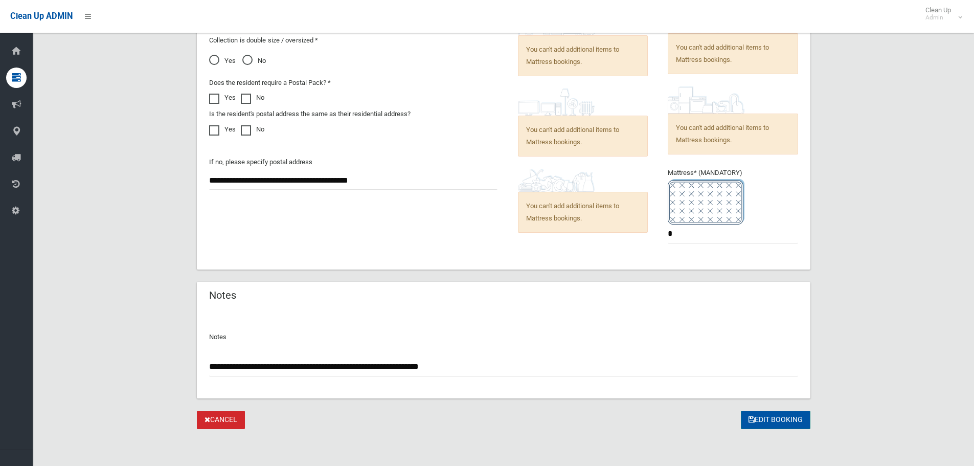 The image size is (974, 466). I want to click on span: Yes, so click(222, 61).